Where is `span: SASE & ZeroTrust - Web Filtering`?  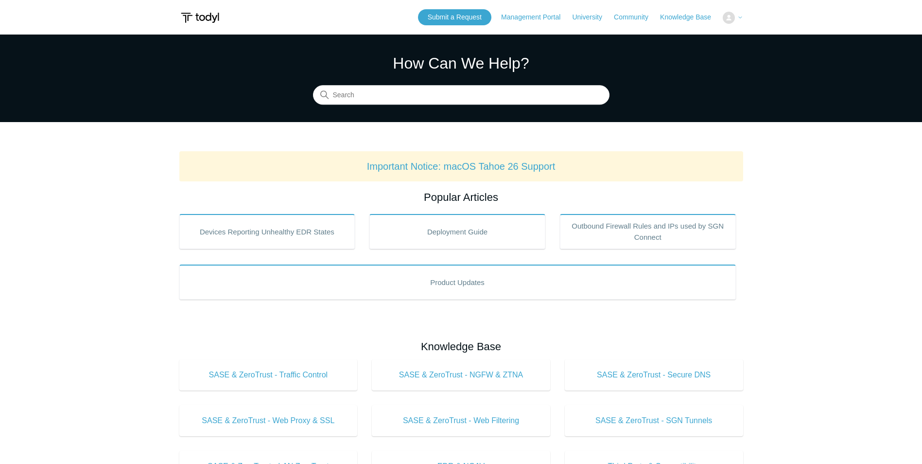
span: SASE & ZeroTrust - Web Filtering is located at coordinates (461, 420).